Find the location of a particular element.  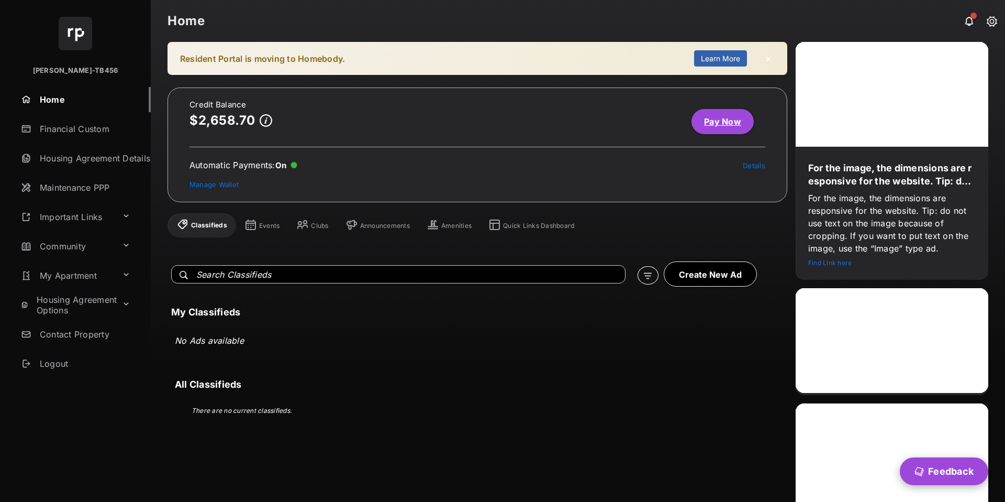

a: Contact Property is located at coordinates (84, 334).